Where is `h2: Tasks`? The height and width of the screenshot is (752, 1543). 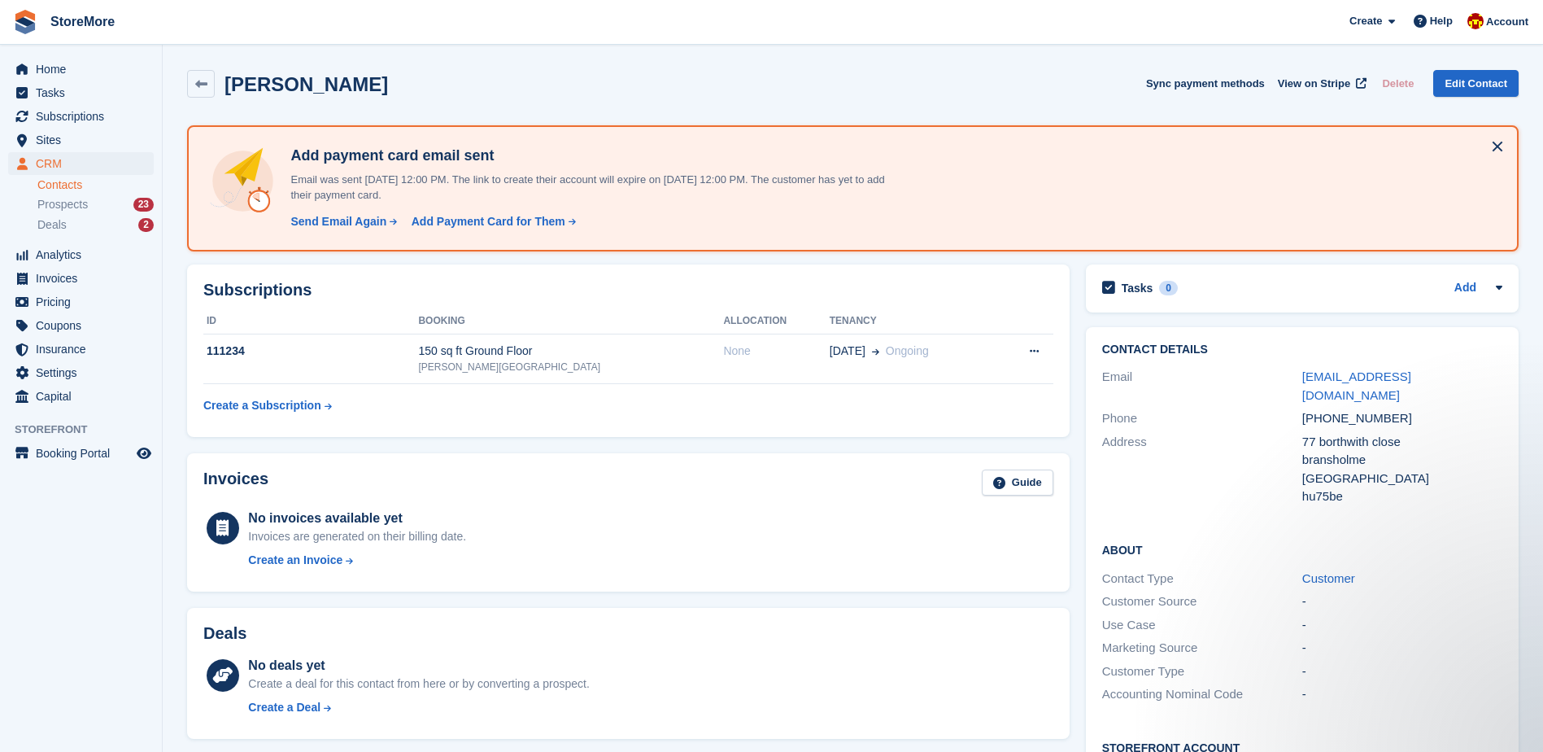
h2: Tasks is located at coordinates (1137, 288).